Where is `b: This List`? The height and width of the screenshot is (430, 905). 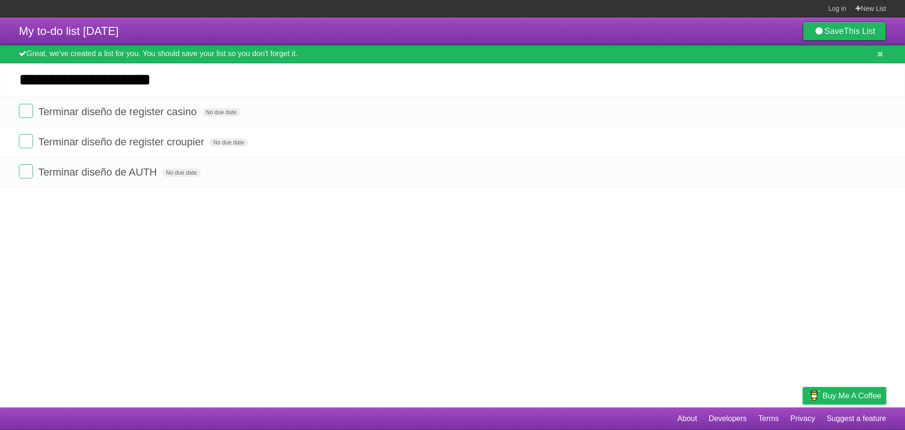 b: This List is located at coordinates (860, 31).